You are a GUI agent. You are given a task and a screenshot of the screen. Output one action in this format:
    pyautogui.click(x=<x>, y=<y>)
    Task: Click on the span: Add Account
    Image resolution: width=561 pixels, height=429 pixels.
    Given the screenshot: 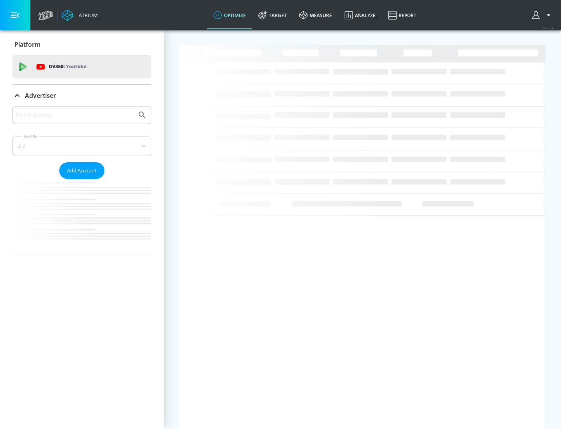 What is the action you would take?
    pyautogui.click(x=82, y=170)
    